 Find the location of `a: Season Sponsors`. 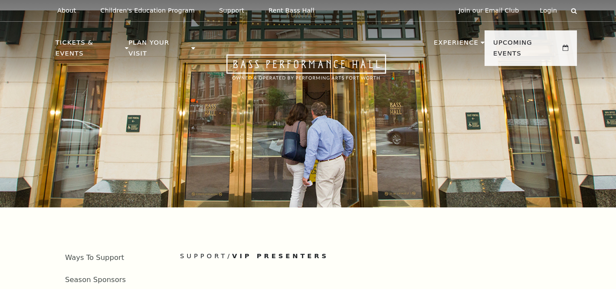

a: Season Sponsors is located at coordinates (95, 279).